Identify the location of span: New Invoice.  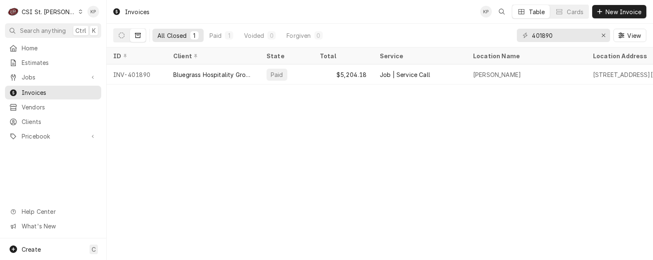
(623, 12).